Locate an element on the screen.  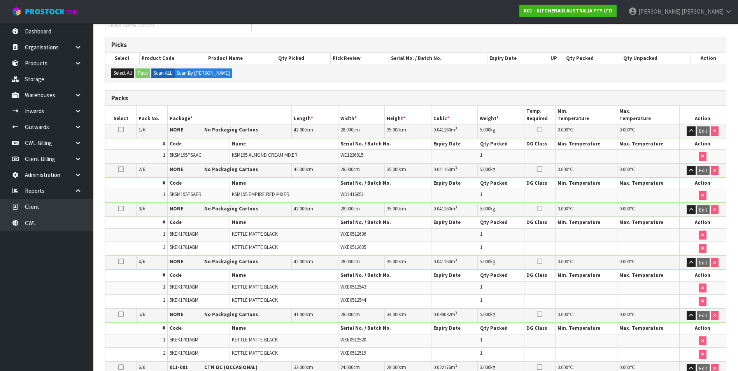
span: KETTLE MATTE BLACK is located at coordinates (255, 300).